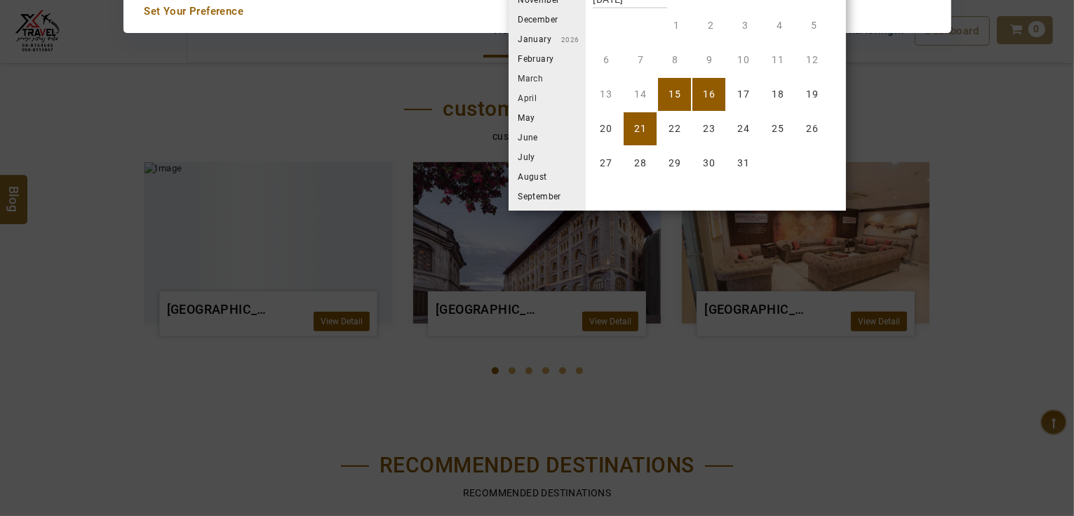  What do you see at coordinates (547, 176) in the screenshot?
I see `li: August` at bounding box center [547, 176].